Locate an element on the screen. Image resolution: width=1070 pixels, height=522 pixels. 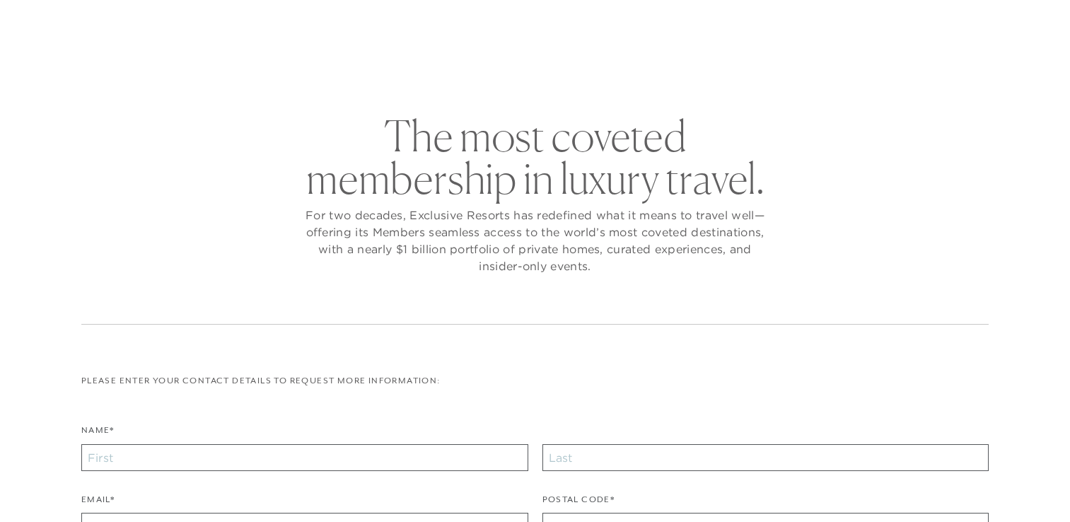
label: Name* is located at coordinates (98, 433).